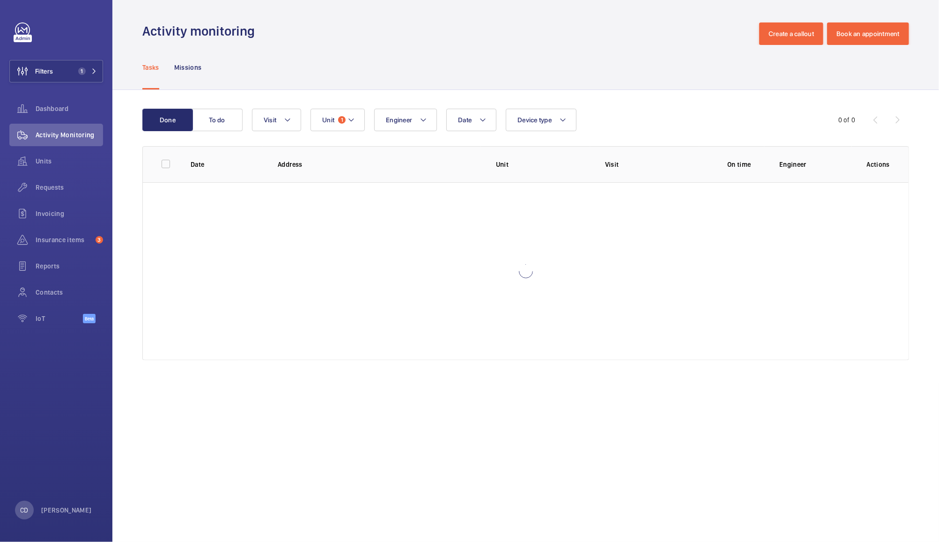  I want to click on span: Activity Monitoring, so click(69, 135).